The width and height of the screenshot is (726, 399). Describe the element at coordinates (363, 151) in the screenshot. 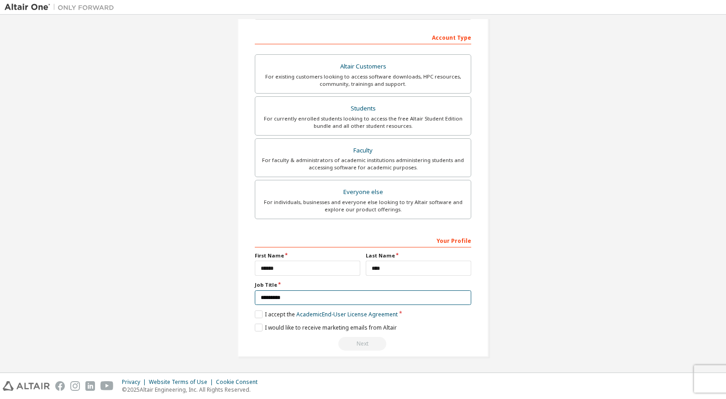

I see `div: Faculty` at that location.